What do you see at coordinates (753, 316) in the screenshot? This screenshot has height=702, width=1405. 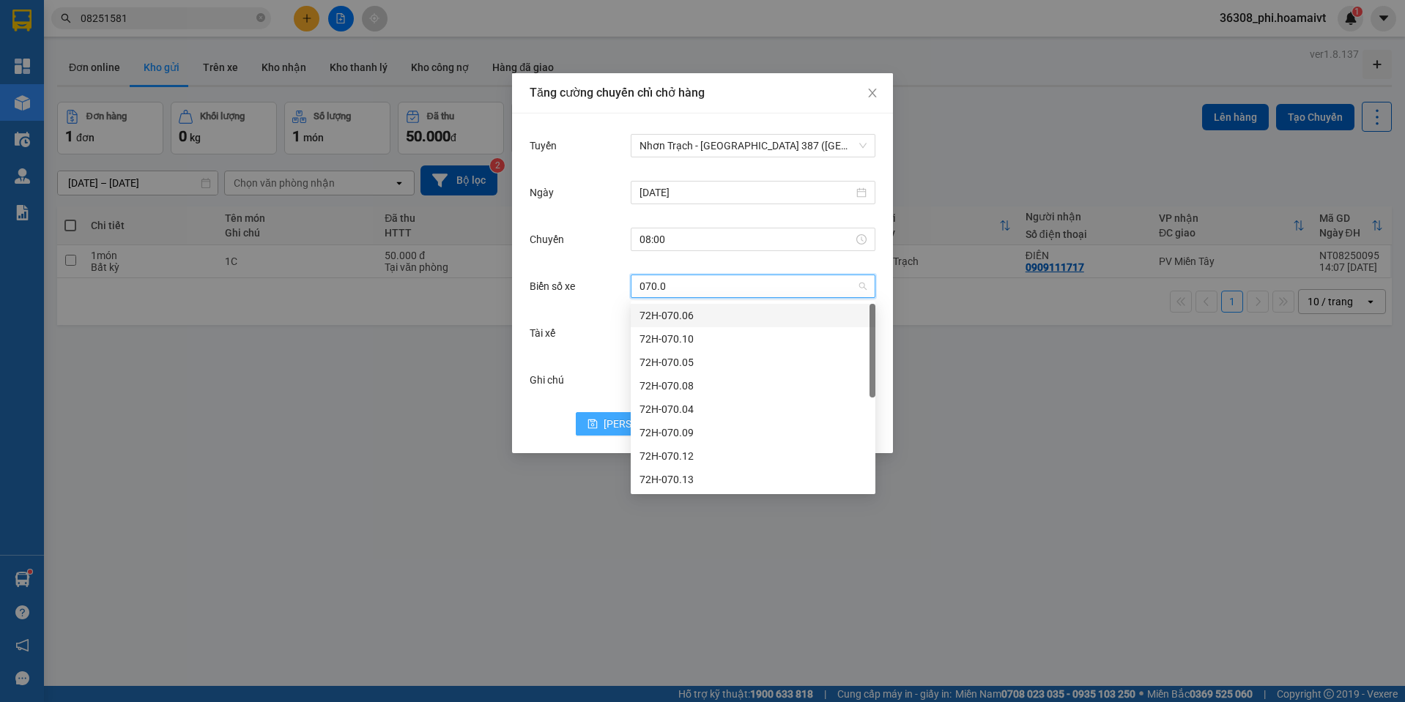 I see `div: 72H-070.06` at bounding box center [753, 316].